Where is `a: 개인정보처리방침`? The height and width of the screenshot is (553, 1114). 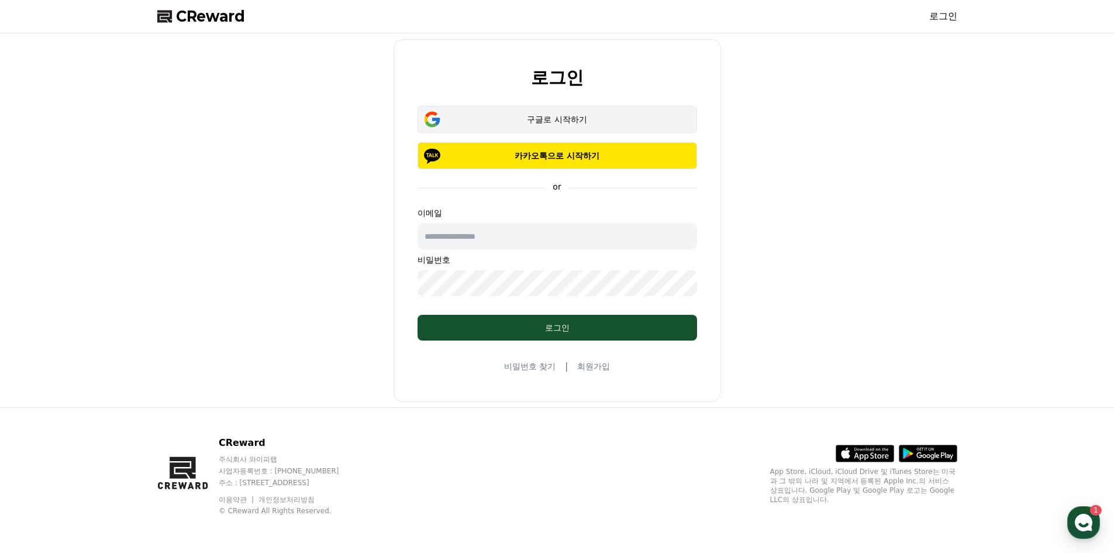 a: 개인정보처리방침 is located at coordinates (287, 499).